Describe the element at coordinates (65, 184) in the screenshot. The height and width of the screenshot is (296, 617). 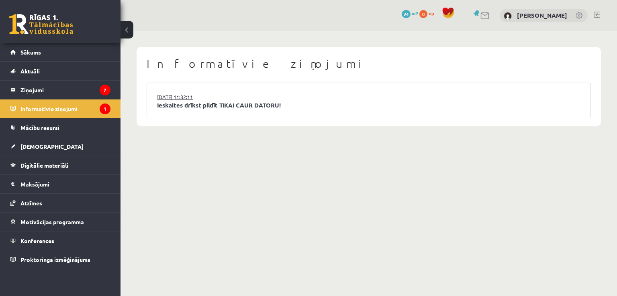
I see `legend: Maksājumi` at that location.